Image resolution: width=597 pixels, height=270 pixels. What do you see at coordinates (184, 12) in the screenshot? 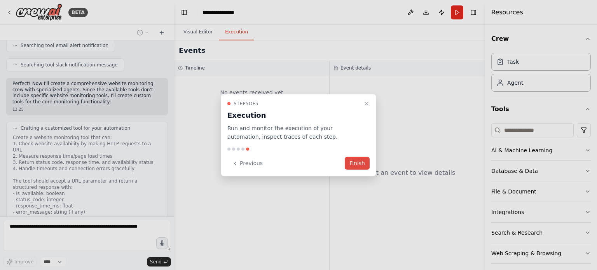
I see `button: Hide left sidebar` at bounding box center [184, 12].